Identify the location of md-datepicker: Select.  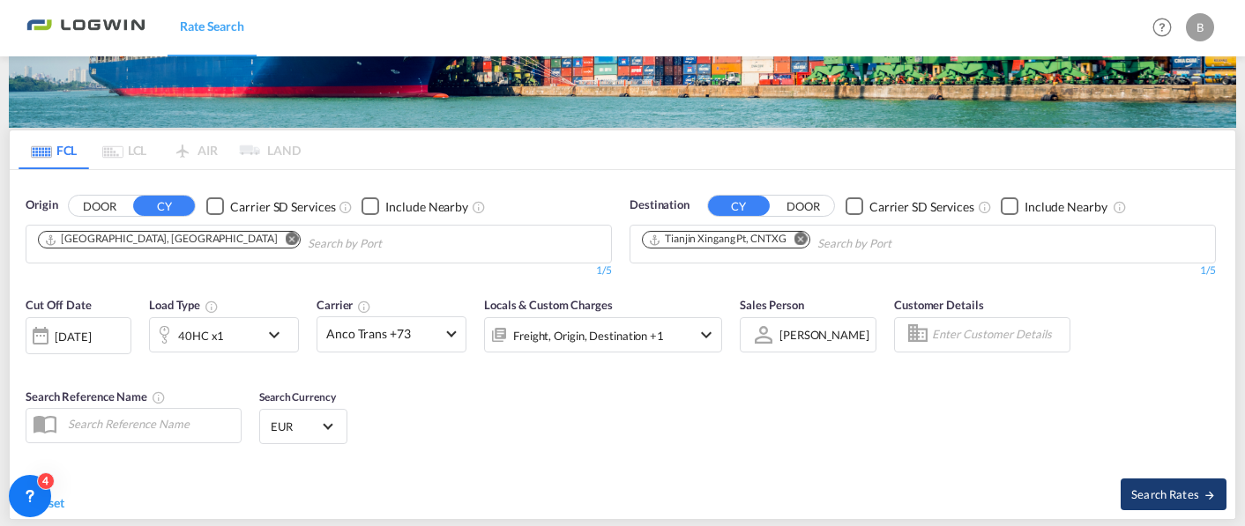
(32, 363).